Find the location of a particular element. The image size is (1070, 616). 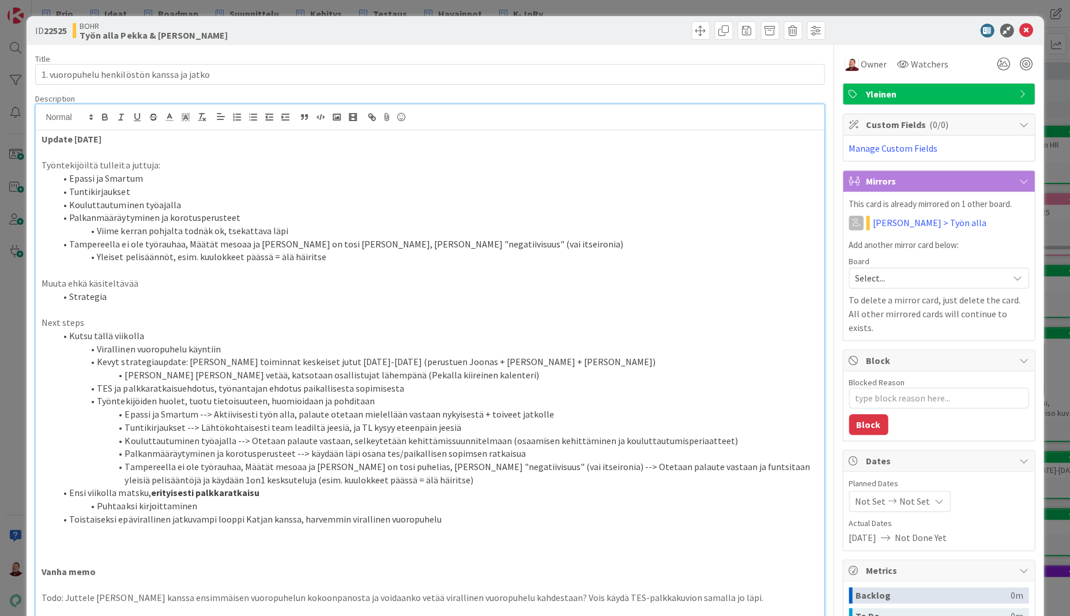

span: Dates is located at coordinates (940, 461).